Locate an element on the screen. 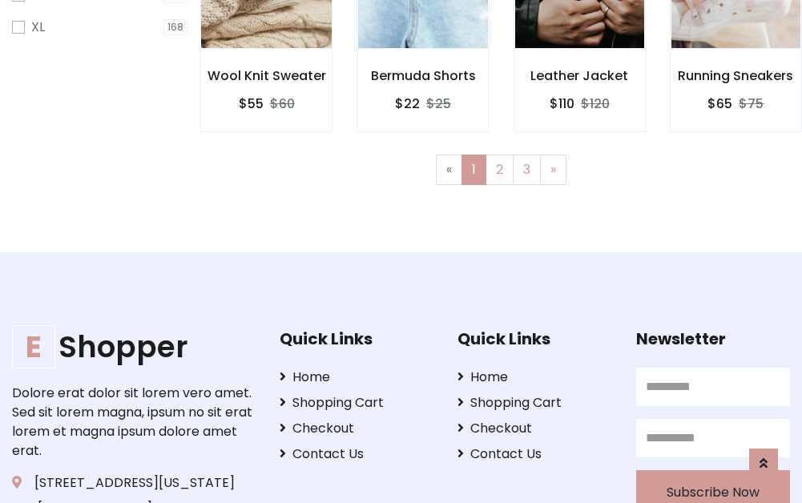 The image size is (802, 503). span: E is located at coordinates (34, 347).